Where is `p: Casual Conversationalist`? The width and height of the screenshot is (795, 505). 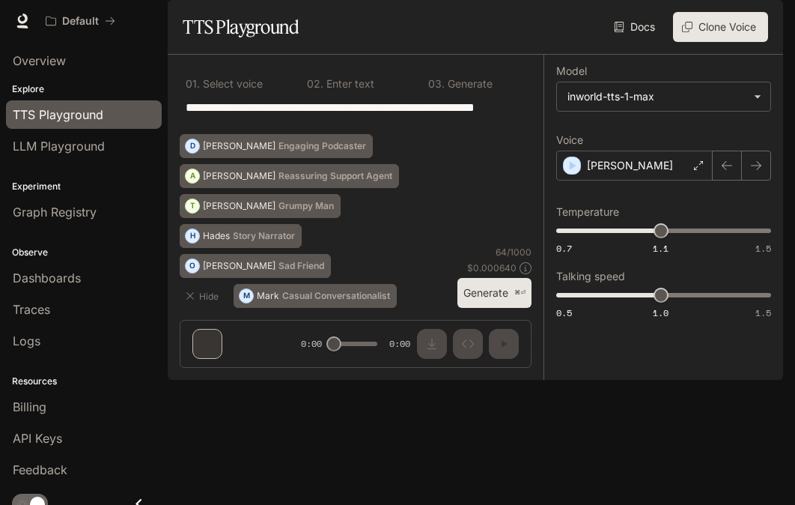
p: Casual Conversationalist is located at coordinates (336, 296).